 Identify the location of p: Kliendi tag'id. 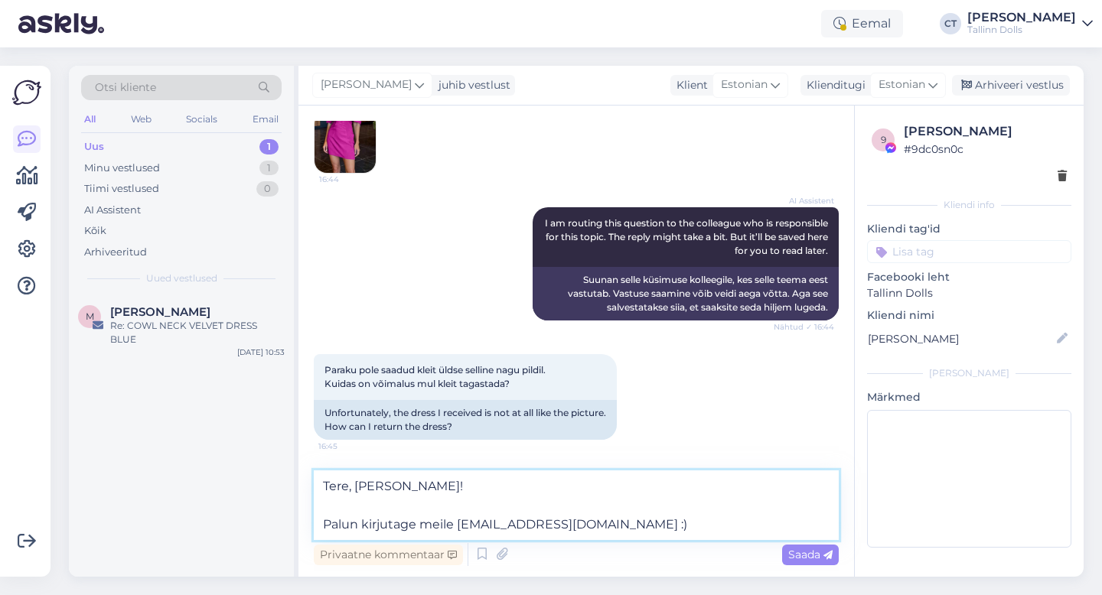
(969, 229).